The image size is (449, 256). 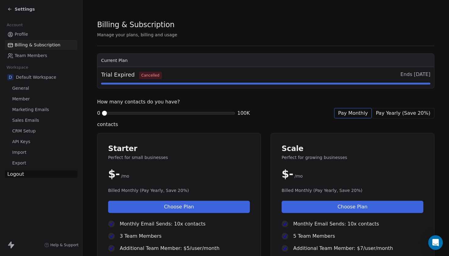 I want to click on span: Profile, so click(x=21, y=34).